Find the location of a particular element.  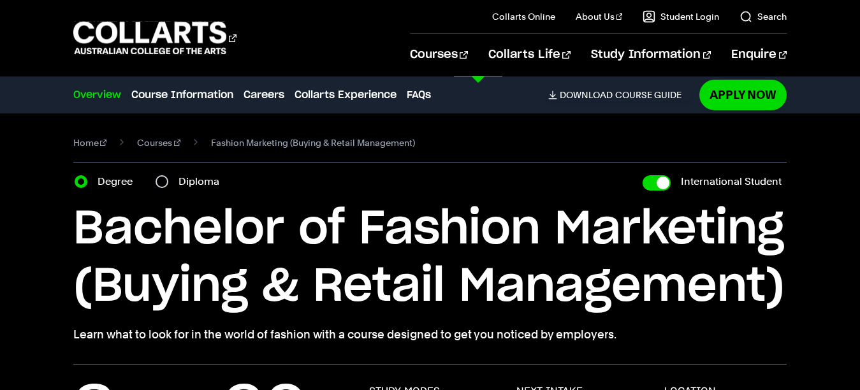

label: International Student is located at coordinates (731, 182).